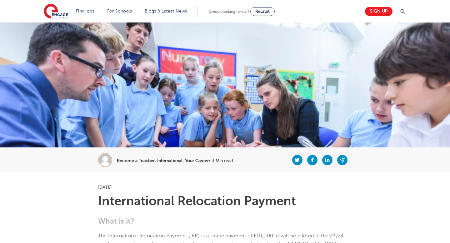 This screenshot has height=243, width=450. I want to click on b: Become a Teacher, International, Your Career, so click(163, 161).